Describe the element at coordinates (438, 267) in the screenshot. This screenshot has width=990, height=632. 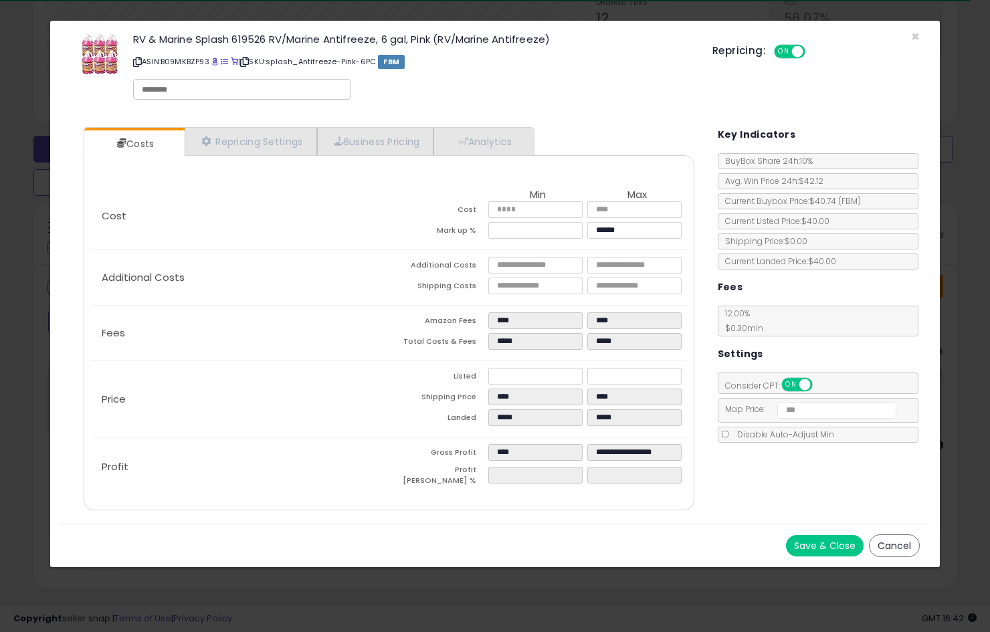
I see `td: Additional Costs` at that location.